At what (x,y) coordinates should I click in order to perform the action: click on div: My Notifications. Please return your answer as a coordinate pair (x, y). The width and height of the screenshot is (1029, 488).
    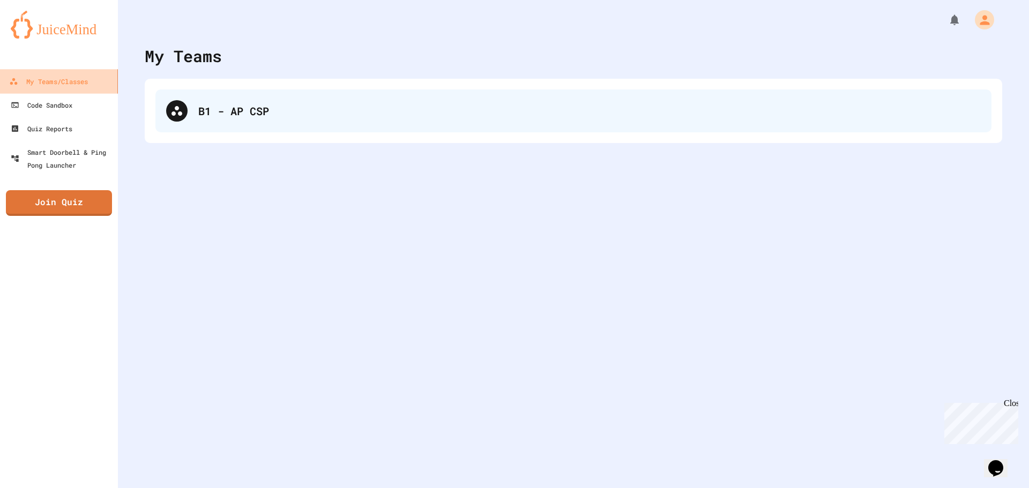
    Looking at the image, I should click on (946, 20).